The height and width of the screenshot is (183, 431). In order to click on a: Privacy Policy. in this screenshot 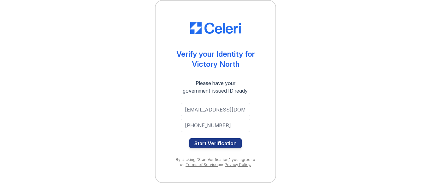, I will do `click(238, 165)`.